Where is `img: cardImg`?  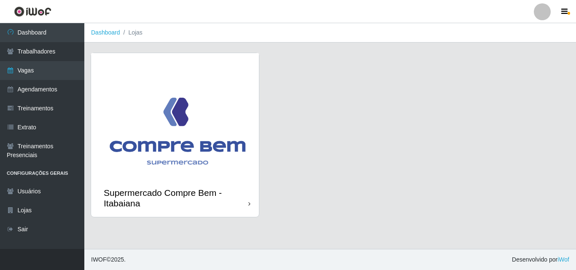
img: cardImg is located at coordinates (175, 116).